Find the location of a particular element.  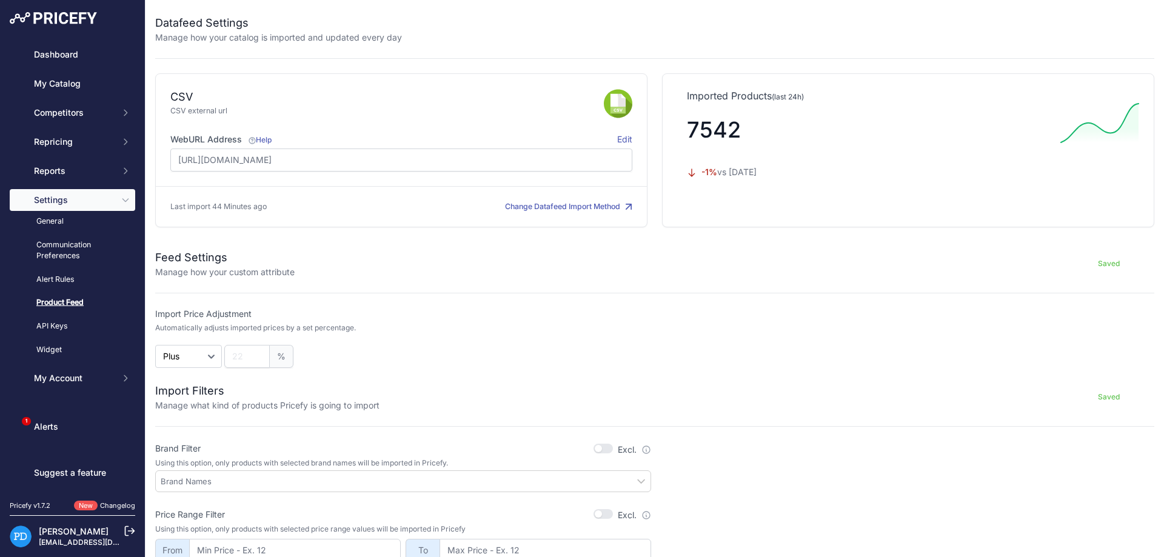

span: My Account is located at coordinates (73, 378).